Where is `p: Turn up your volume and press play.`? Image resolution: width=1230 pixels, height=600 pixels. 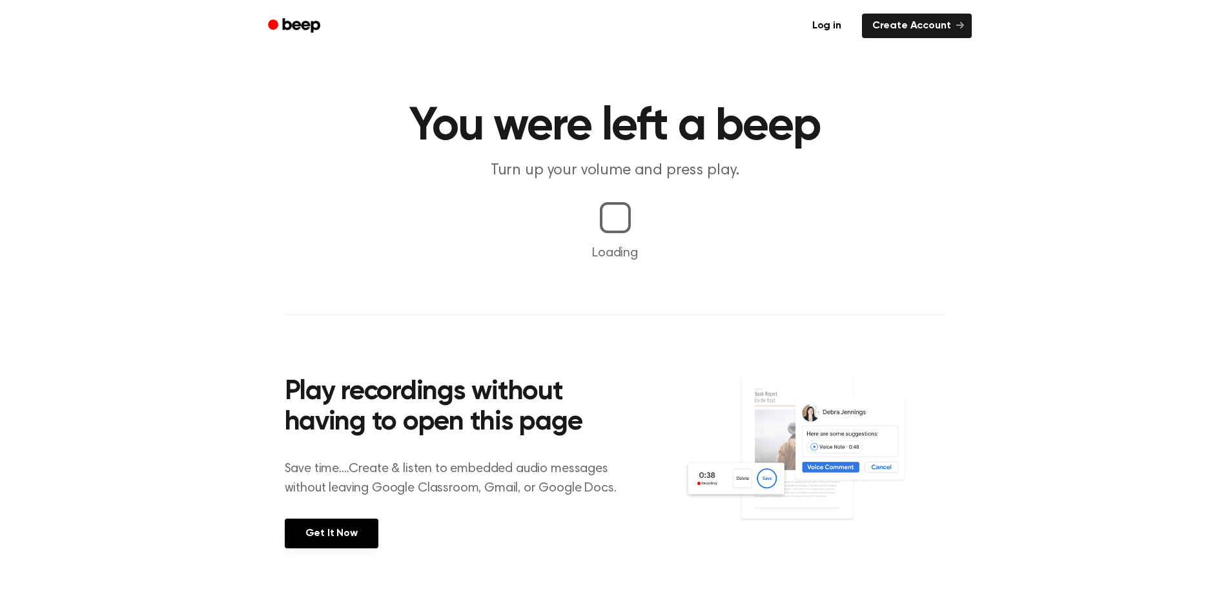
p: Turn up your volume and press play. is located at coordinates (616, 171).